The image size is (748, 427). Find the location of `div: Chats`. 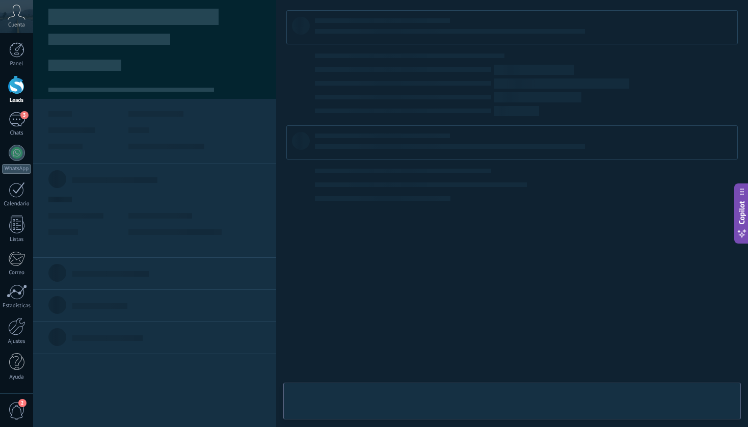

div: Chats is located at coordinates (17, 133).